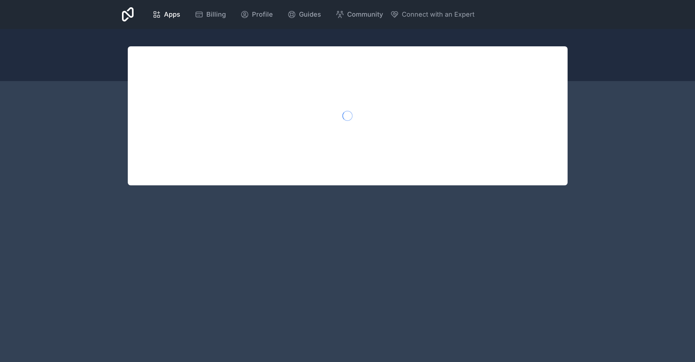  I want to click on a: Billing, so click(210, 14).